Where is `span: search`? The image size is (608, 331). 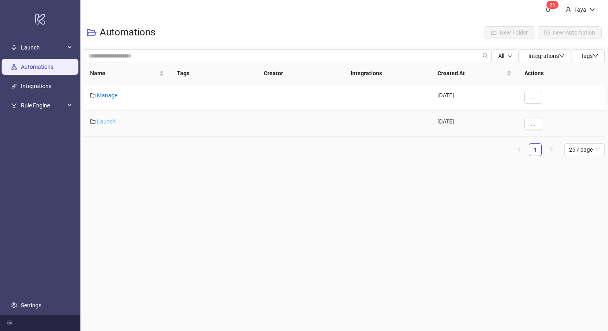 span: search is located at coordinates (485, 56).